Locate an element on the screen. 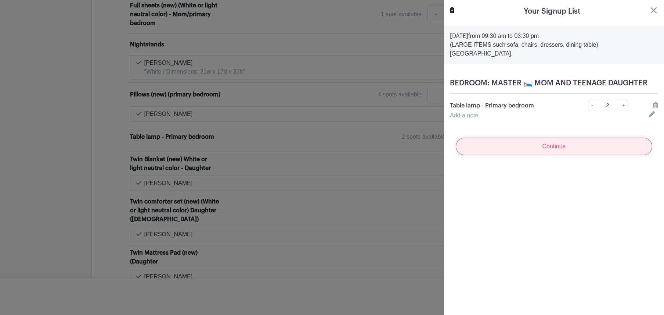  h5: BEDROOM: MASTER 🛌 MOM AND TEENAGE DAUGHTER is located at coordinates (554, 83).